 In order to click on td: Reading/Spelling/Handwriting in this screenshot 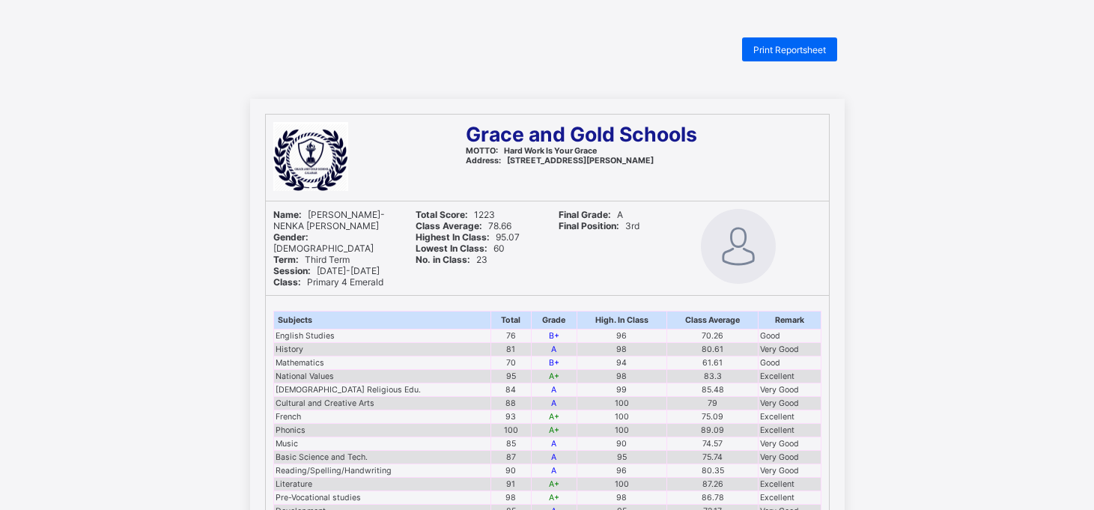, I will do `click(382, 471)`.